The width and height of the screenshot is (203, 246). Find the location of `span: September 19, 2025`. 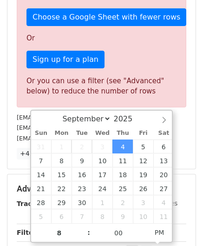

span: September 19, 2025 is located at coordinates (143, 174).